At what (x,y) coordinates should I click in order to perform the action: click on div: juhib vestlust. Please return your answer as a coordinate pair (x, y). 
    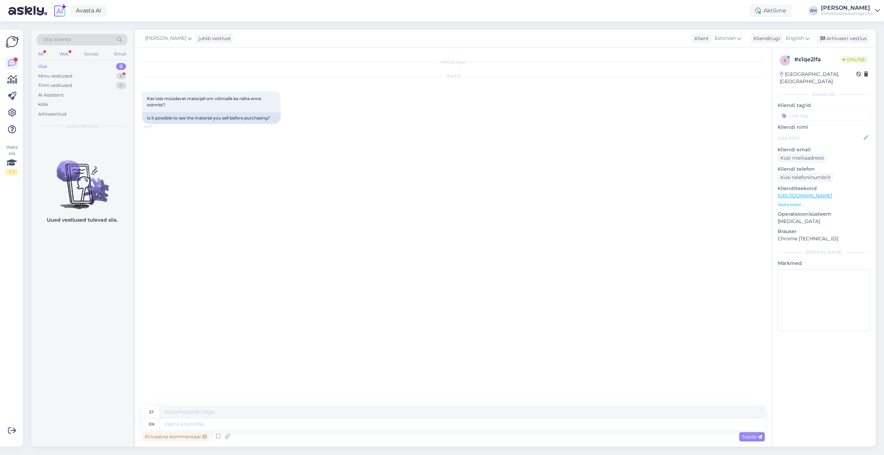
    Looking at the image, I should click on (213, 38).